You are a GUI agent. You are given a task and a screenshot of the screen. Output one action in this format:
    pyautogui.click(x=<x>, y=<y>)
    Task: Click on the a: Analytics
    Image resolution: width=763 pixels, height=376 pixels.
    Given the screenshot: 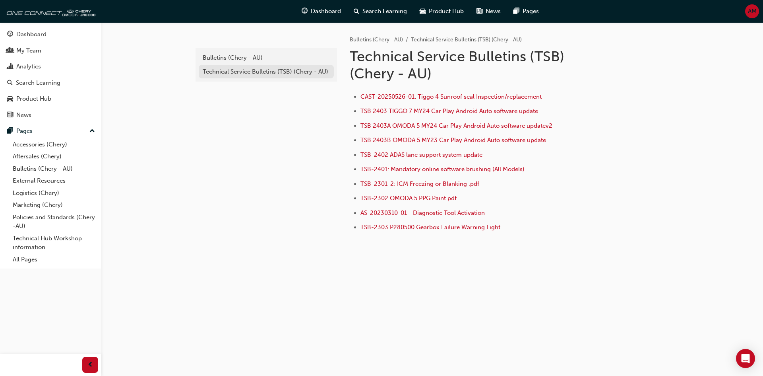 What is the action you would take?
    pyautogui.click(x=50, y=66)
    